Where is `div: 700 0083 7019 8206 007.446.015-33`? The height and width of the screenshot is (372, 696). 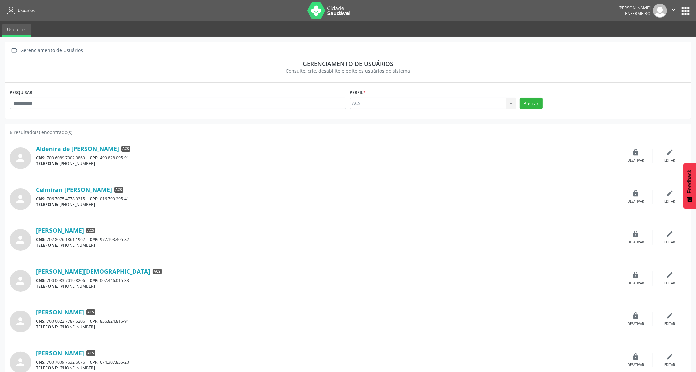
div: 700 0083 7019 8206 007.446.015-33 is located at coordinates (328, 280).